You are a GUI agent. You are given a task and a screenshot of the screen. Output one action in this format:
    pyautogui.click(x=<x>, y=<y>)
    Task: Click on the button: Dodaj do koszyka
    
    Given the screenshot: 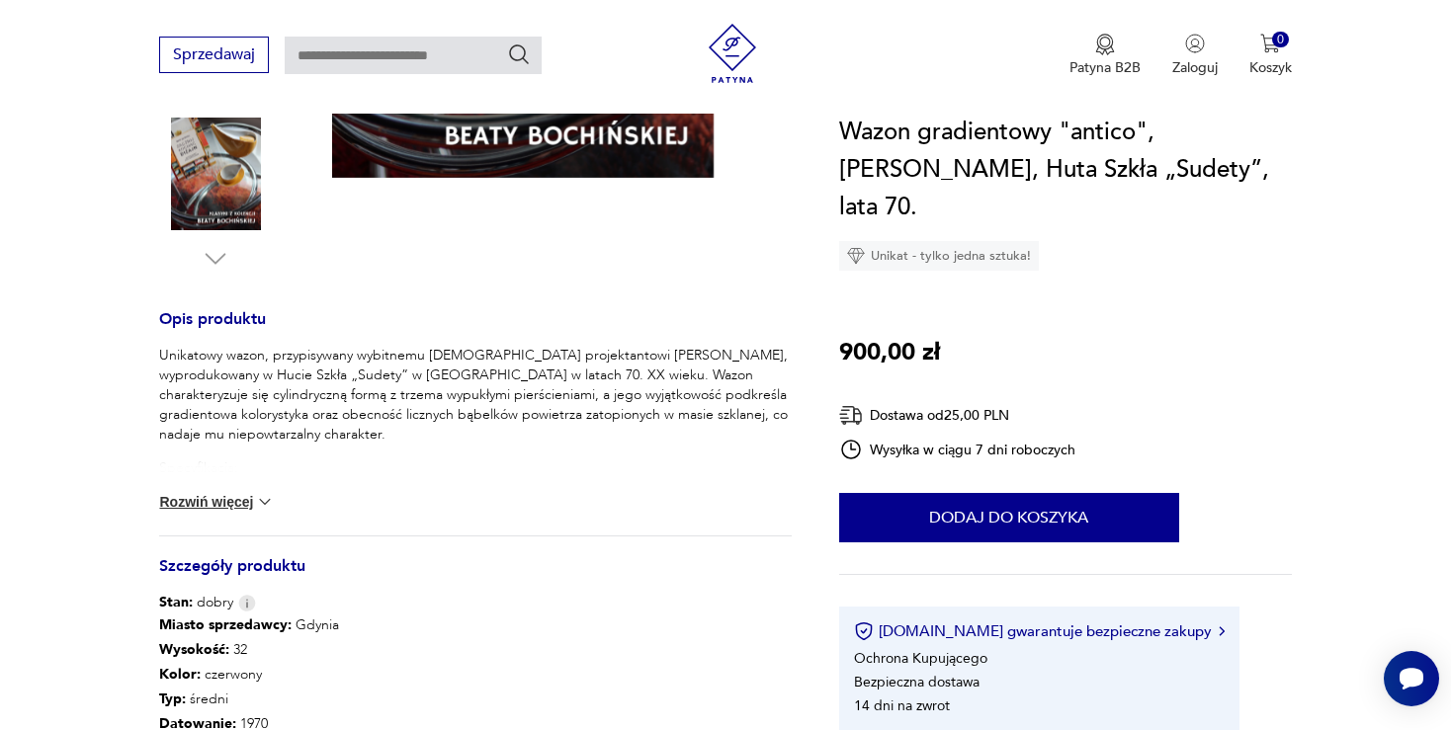 What is the action you would take?
    pyautogui.click(x=1009, y=518)
    